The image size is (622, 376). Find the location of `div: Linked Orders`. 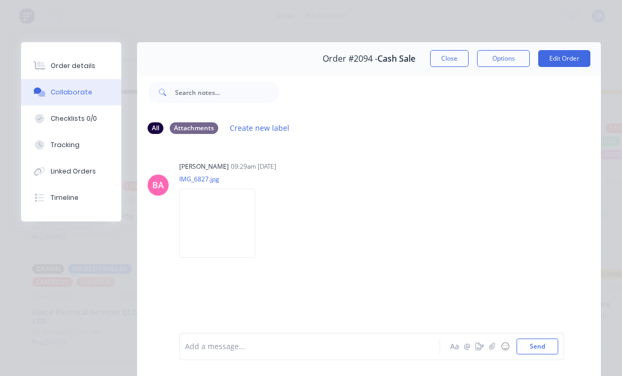

div: Linked Orders is located at coordinates (73, 171).